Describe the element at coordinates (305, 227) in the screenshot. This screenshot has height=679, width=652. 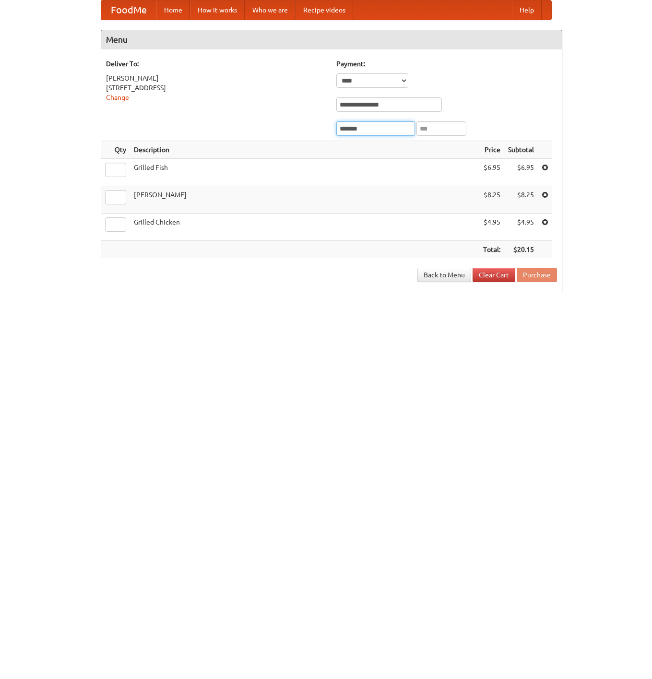
I see `td: Grilled Chicken` at that location.